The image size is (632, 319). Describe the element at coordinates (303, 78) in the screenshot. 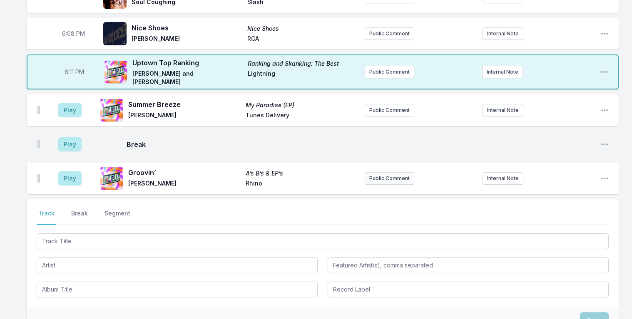

I see `span: Lightning` at that location.